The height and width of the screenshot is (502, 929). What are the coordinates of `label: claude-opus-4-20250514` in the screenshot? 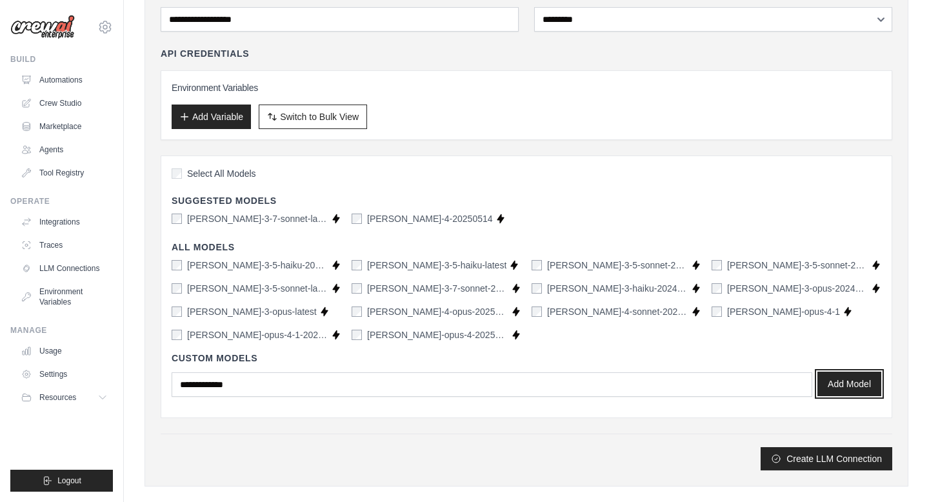 It's located at (437, 335).